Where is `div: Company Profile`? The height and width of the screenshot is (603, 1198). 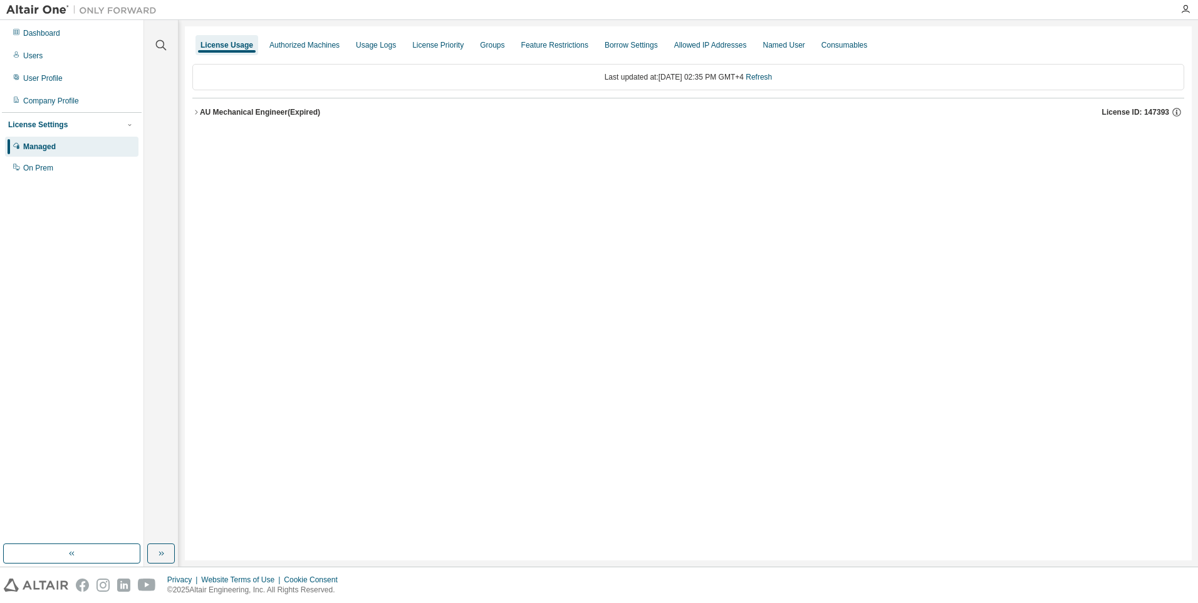
div: Company Profile is located at coordinates (51, 101).